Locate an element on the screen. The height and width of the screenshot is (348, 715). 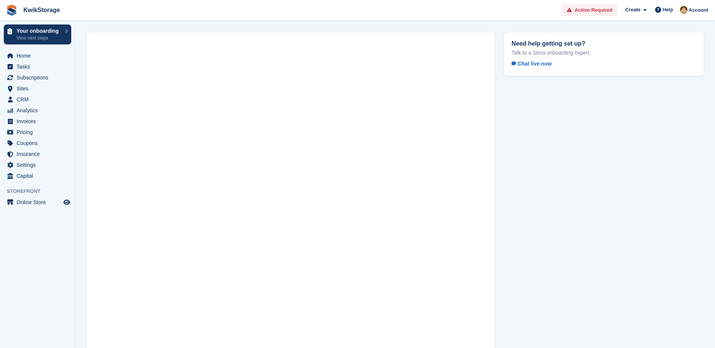
span: Account is located at coordinates (698, 10).